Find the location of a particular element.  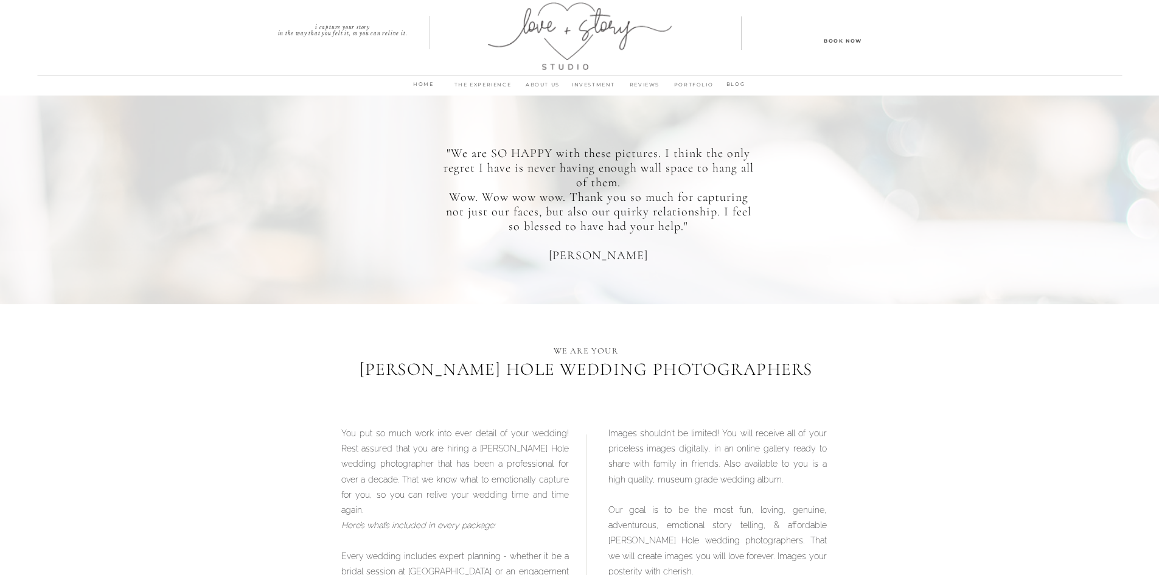

p: PORTFOLIO is located at coordinates (693, 88).